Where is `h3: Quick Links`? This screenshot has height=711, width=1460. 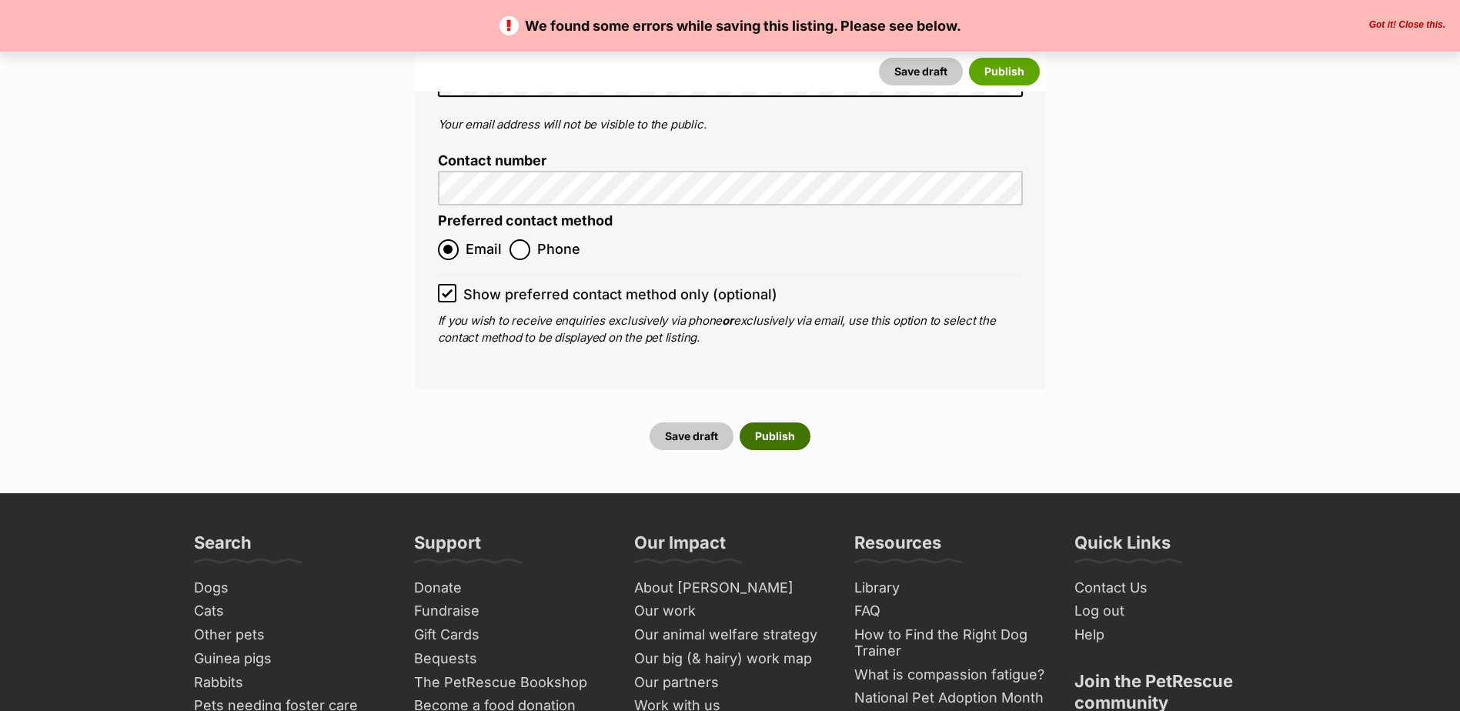
h3: Quick Links is located at coordinates (1122, 547).